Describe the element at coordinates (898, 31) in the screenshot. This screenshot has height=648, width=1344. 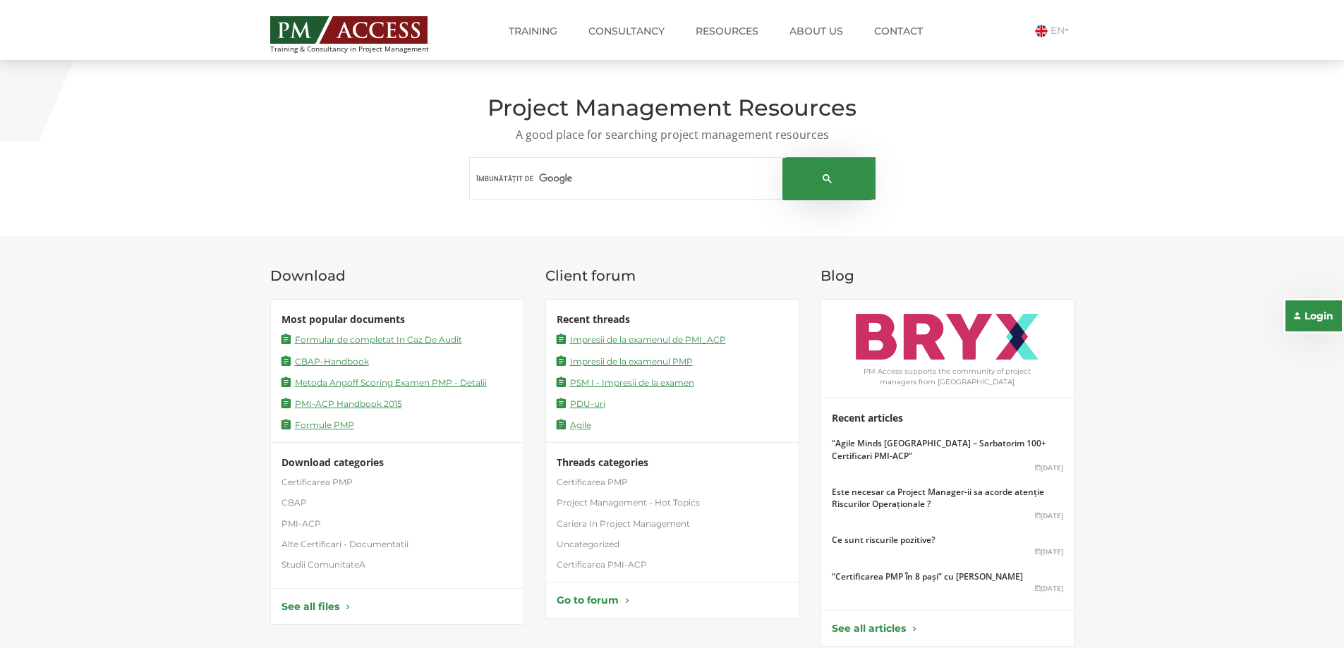
I see `a: Contact` at that location.